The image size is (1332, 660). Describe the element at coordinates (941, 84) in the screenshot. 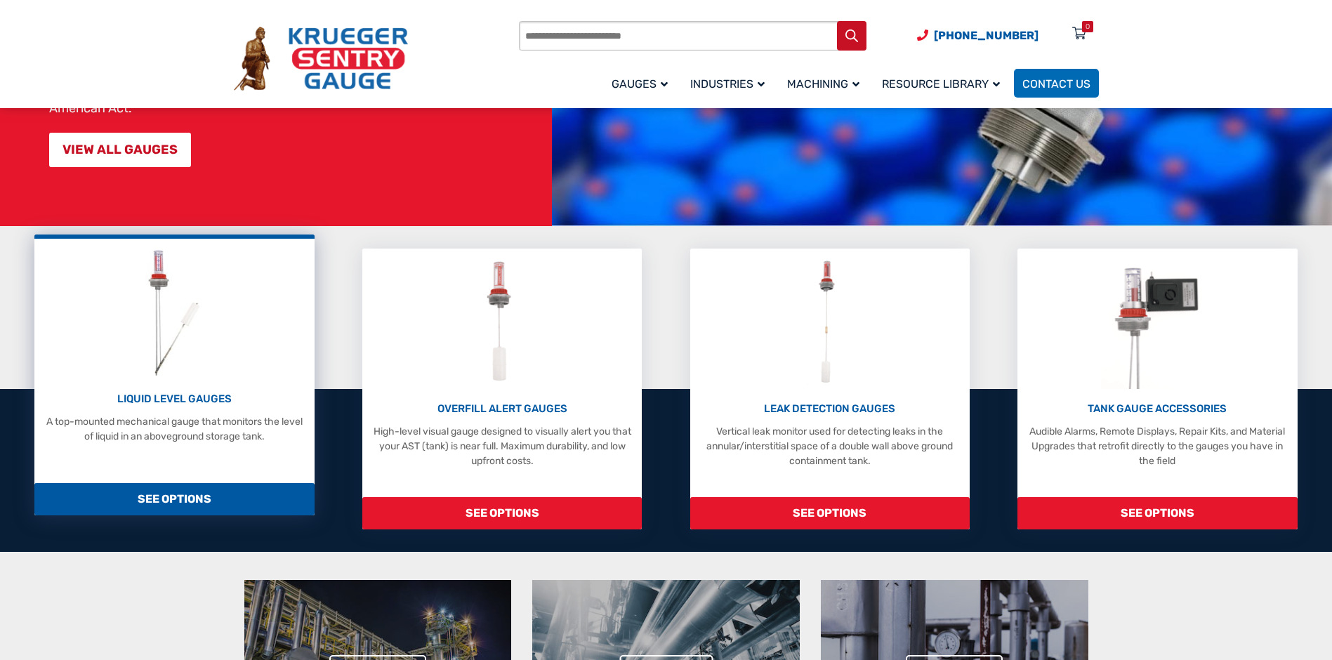

I see `span: Resource Library` at that location.